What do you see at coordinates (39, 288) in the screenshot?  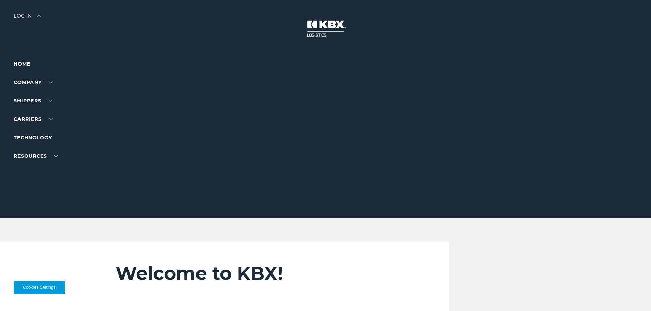 I see `button: Cookies Settings` at bounding box center [39, 288].